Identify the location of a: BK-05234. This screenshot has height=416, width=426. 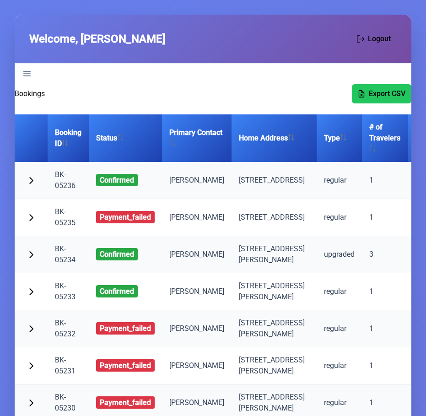
(65, 254).